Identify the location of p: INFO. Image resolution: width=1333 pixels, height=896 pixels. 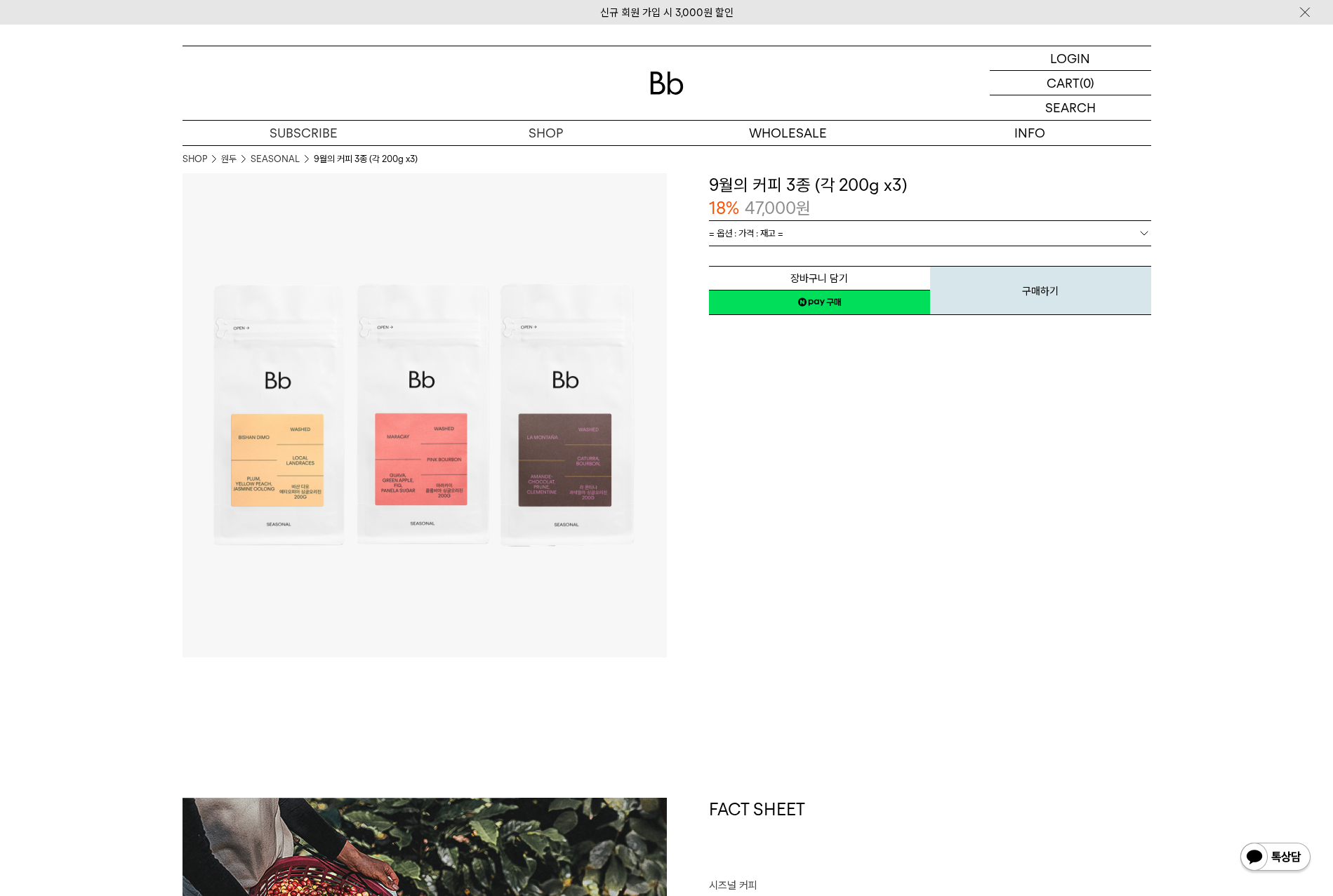
(1030, 133).